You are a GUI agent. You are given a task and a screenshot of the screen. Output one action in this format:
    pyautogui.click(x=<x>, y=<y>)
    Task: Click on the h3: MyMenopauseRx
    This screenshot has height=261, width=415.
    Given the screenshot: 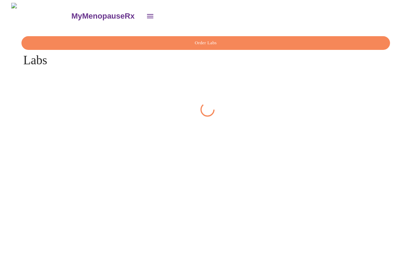 What is the action you would take?
    pyautogui.click(x=103, y=16)
    